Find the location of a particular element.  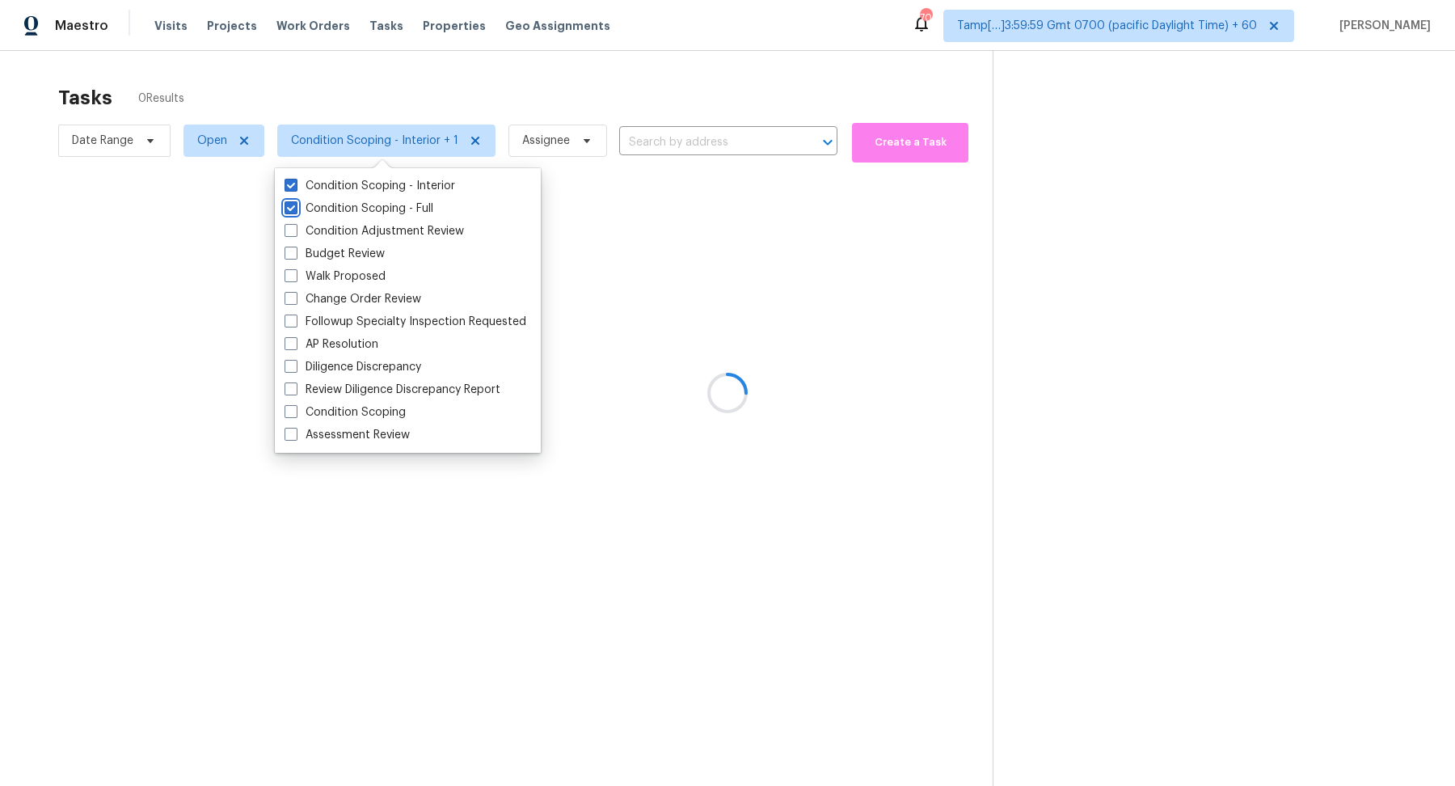

label: Budget Review is located at coordinates (335, 254).